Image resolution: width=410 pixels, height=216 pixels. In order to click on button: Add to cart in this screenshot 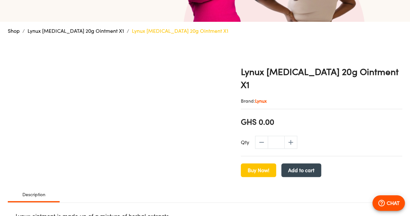, I will do `click(301, 170)`.